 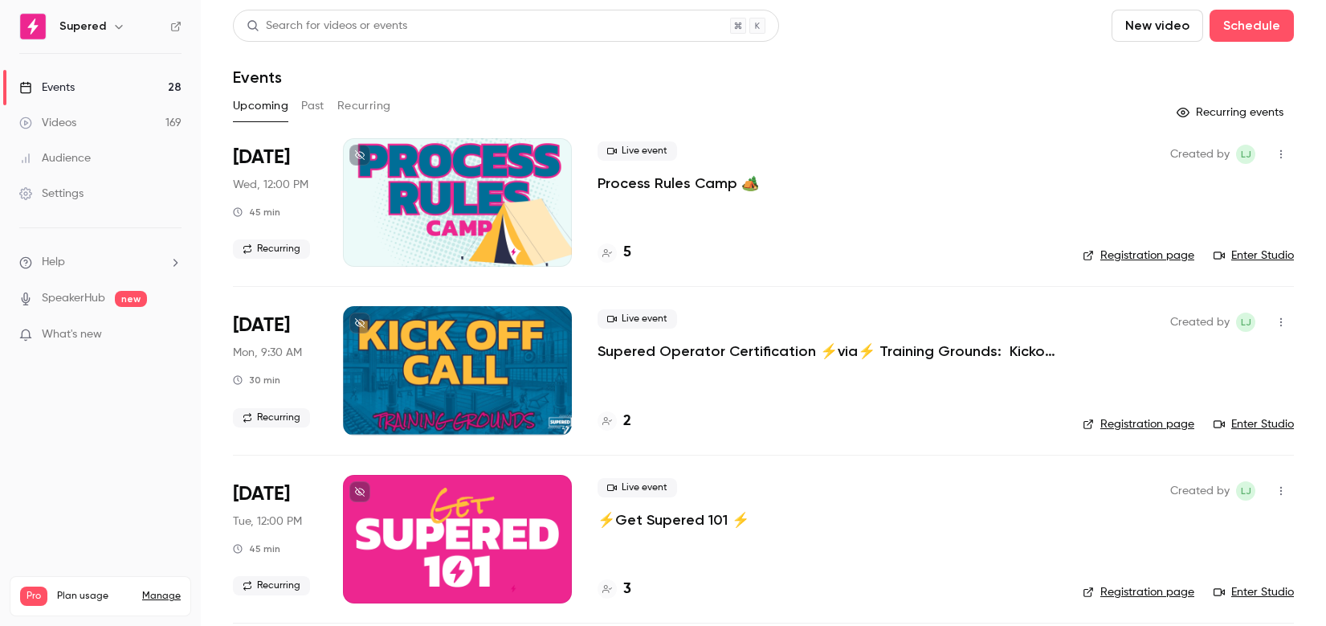 What do you see at coordinates (312, 106) in the screenshot?
I see `button: Past` at bounding box center [312, 106].